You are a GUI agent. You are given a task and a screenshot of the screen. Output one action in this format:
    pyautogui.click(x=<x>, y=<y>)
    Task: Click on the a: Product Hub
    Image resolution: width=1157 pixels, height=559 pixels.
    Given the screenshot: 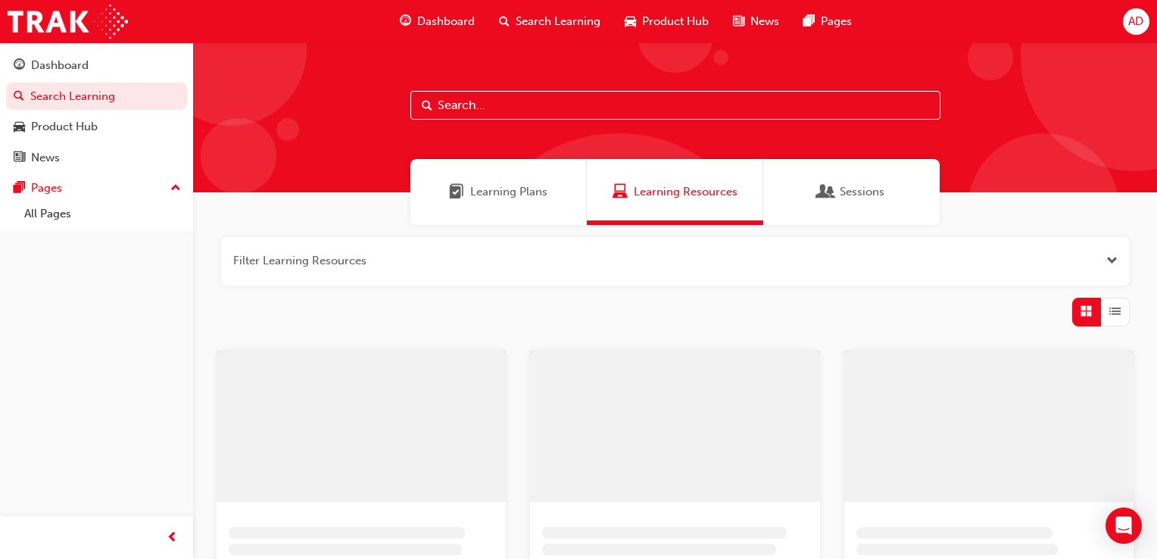 What is the action you would take?
    pyautogui.click(x=96, y=126)
    